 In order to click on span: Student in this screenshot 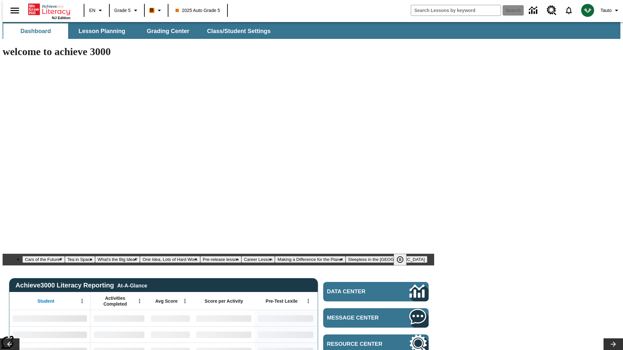, I will do `click(46, 301)`.